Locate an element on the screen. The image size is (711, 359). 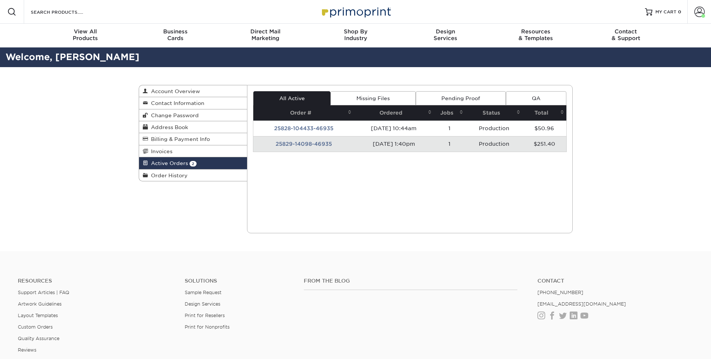
span: Contact Information is located at coordinates (176, 103).